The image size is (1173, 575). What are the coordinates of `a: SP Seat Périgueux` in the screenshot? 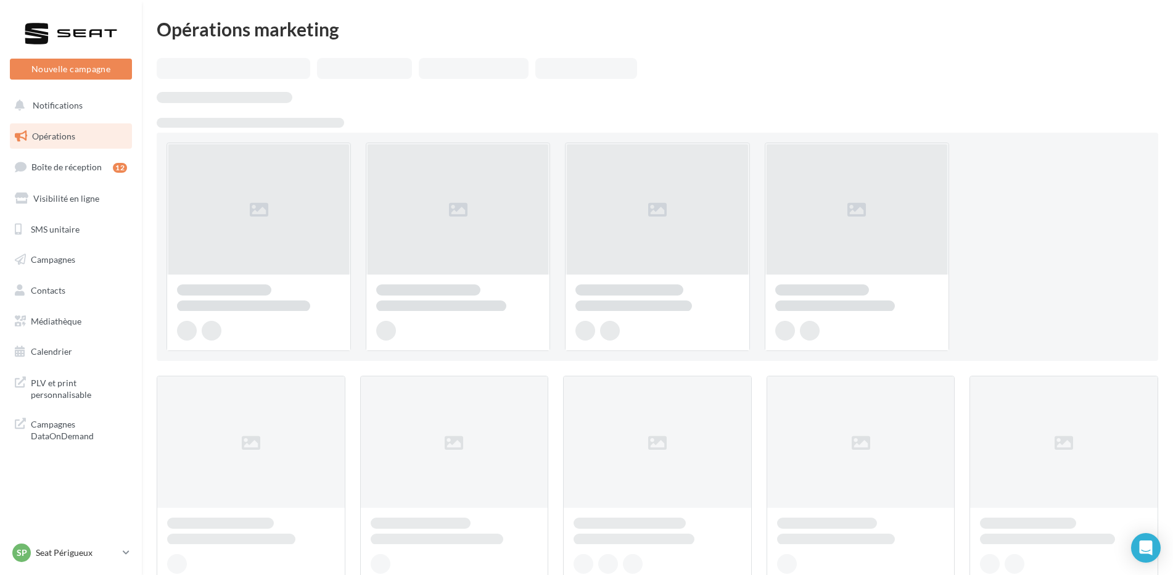 It's located at (71, 552).